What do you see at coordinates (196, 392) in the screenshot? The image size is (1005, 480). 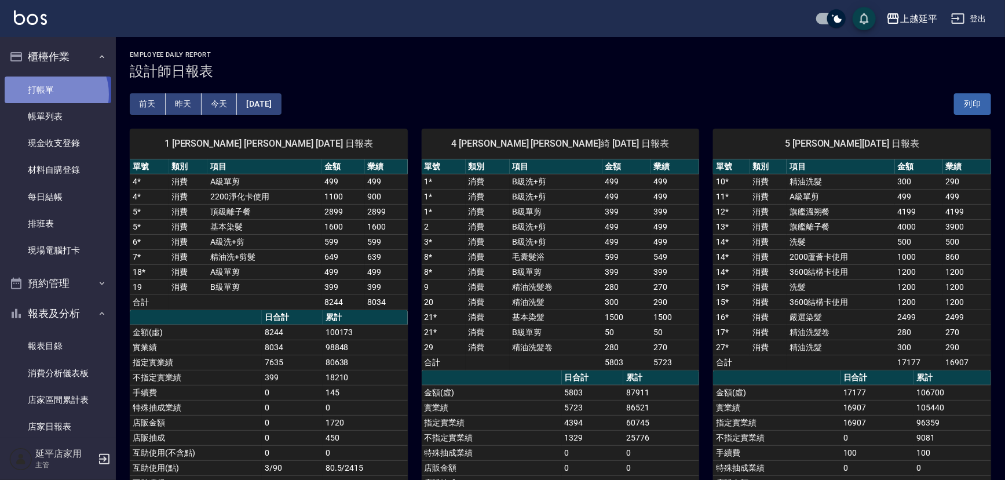 I see `td: 手續費` at bounding box center [196, 392].